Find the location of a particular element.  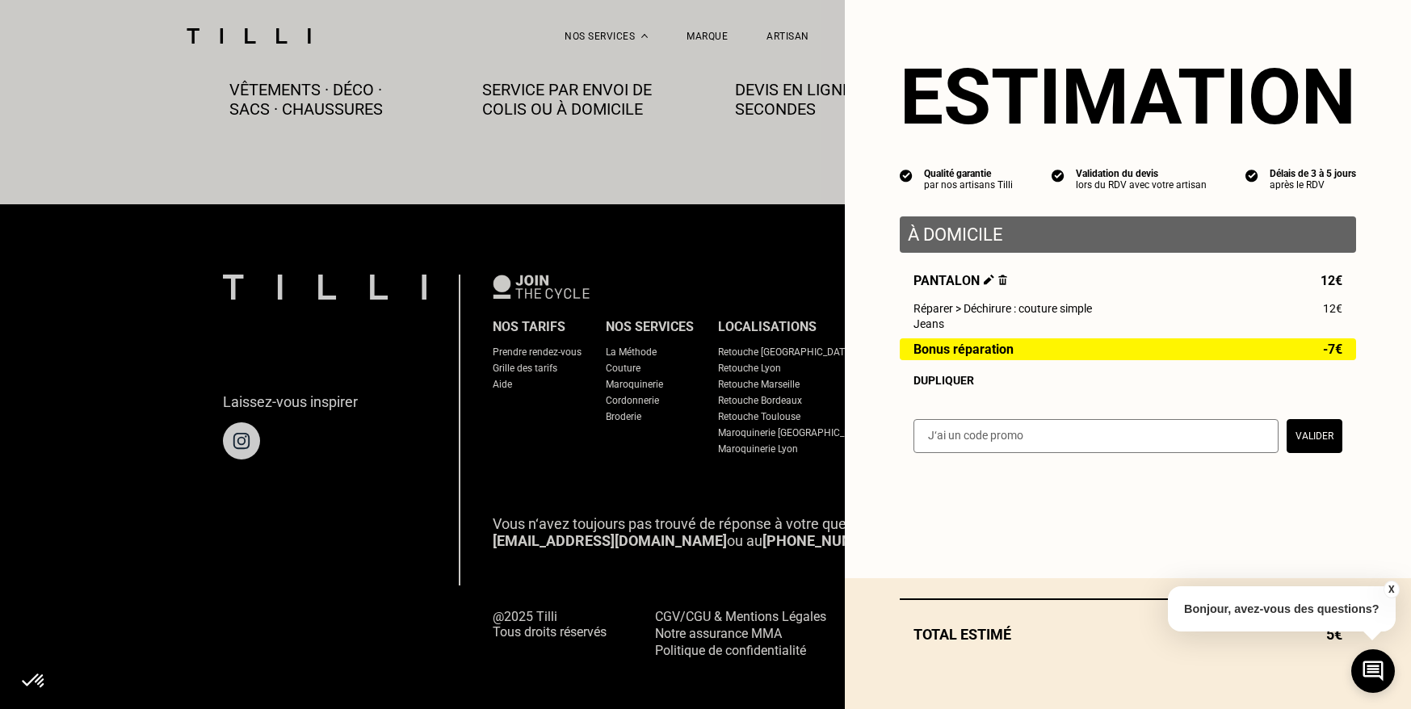

div: Délais de 3 à 5 jours is located at coordinates (1313, 174).